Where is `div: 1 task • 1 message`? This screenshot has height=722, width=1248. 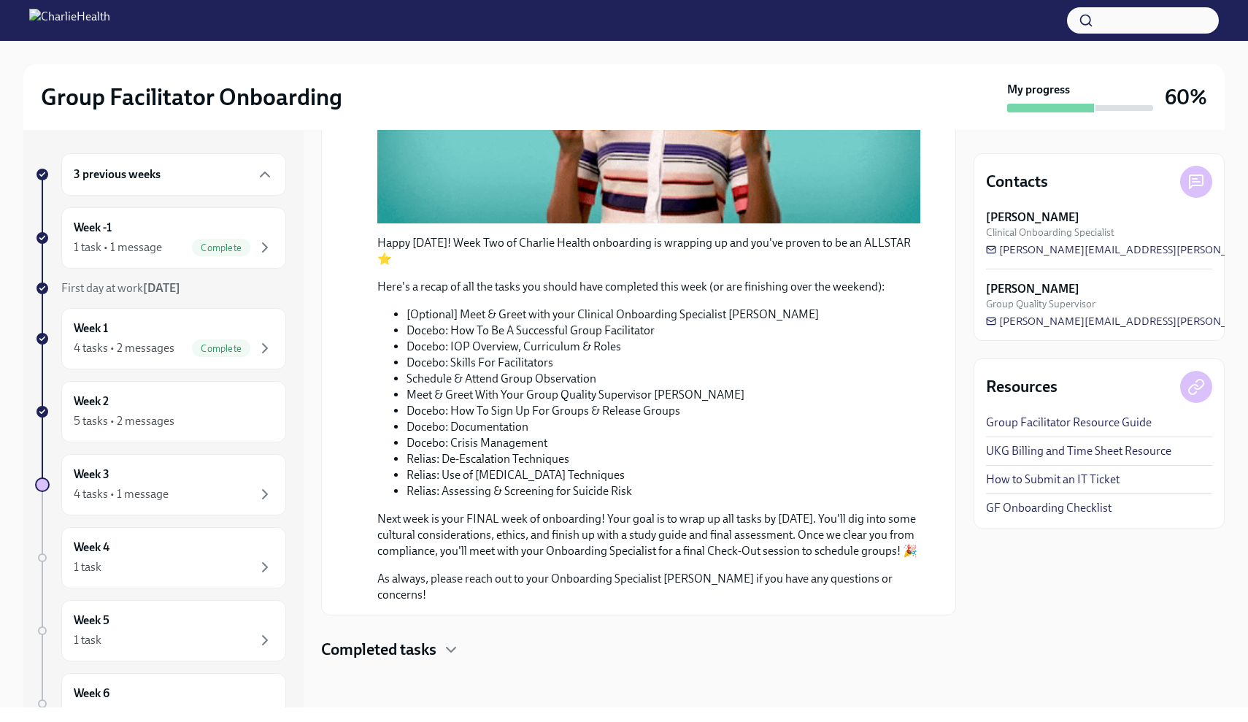 div: 1 task • 1 message is located at coordinates (117, 247).